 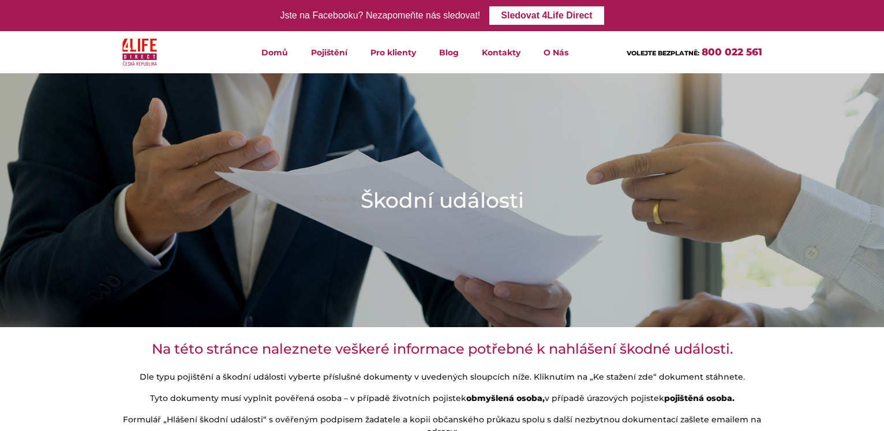 What do you see at coordinates (699, 398) in the screenshot?
I see `strong: pojištěná osoba.` at bounding box center [699, 398].